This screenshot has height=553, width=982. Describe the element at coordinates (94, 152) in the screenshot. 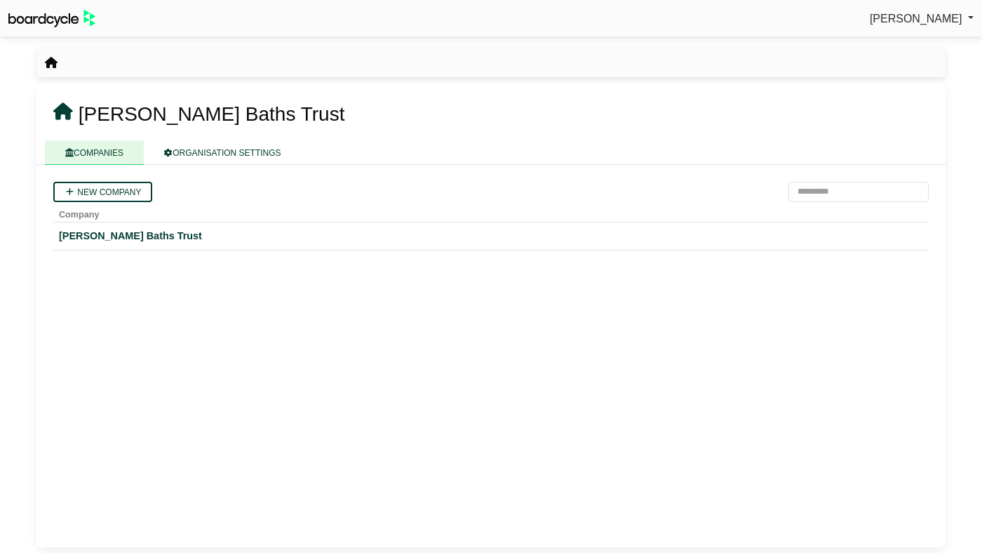

I see `a: COMPANIES` at that location.